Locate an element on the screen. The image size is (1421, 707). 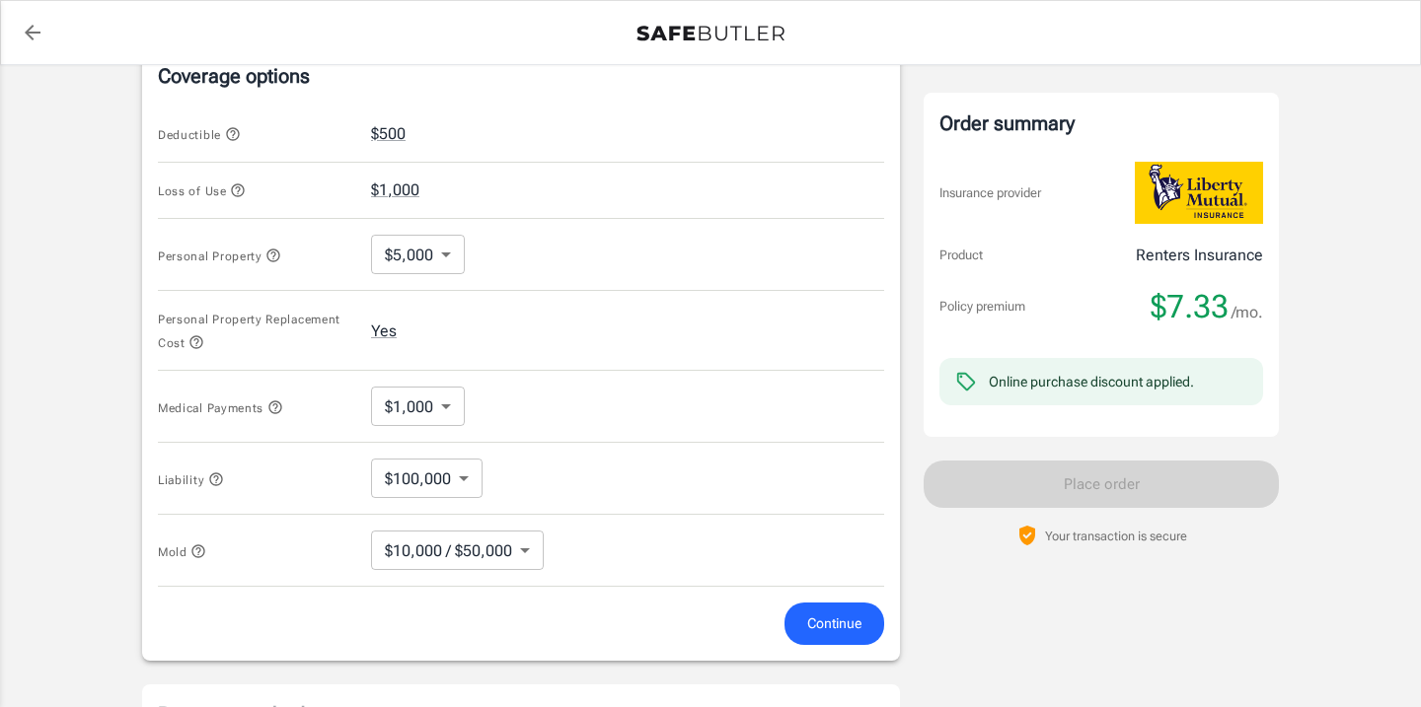
img: Back to quotes is located at coordinates (710, 34).